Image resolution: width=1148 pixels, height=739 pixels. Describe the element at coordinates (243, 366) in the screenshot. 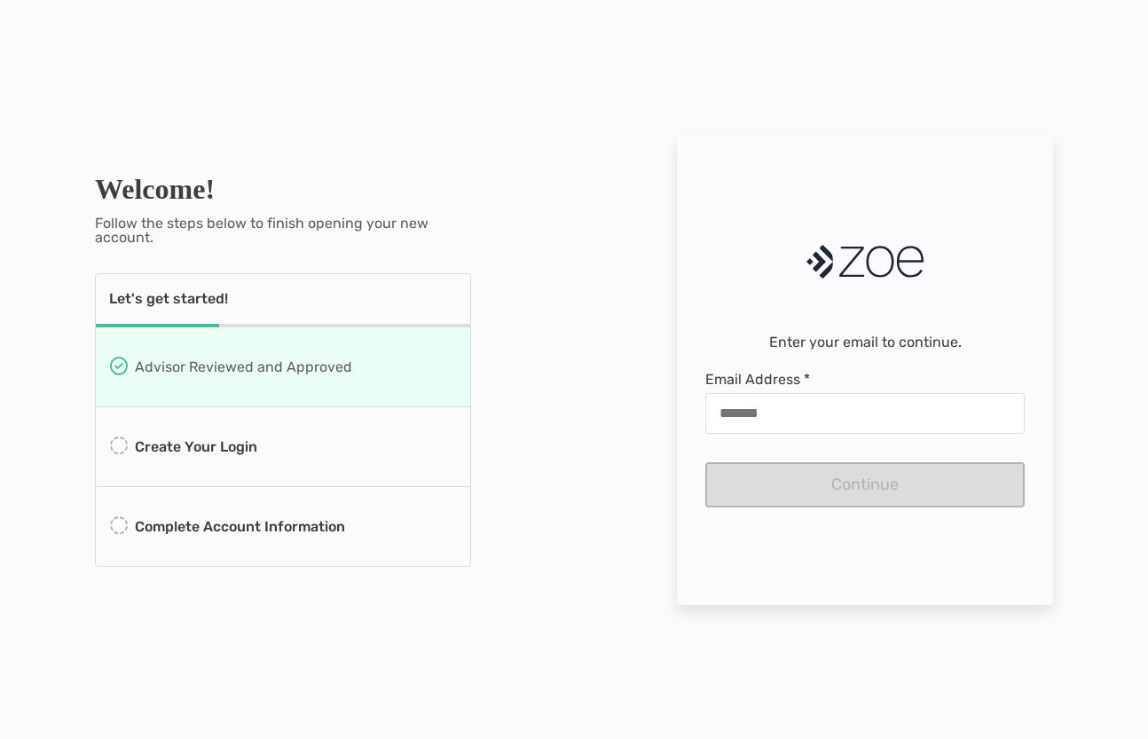

I see `p: Advisor Reviewed and Approved` at that location.